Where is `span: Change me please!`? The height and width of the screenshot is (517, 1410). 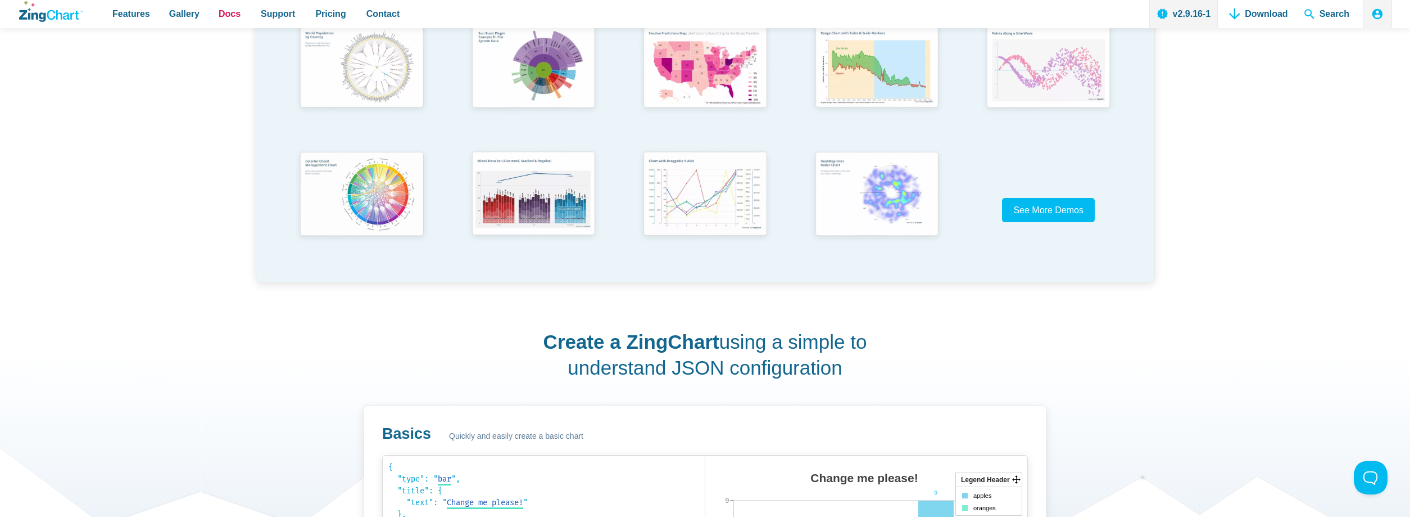
span: Change me please! is located at coordinates (485, 502).